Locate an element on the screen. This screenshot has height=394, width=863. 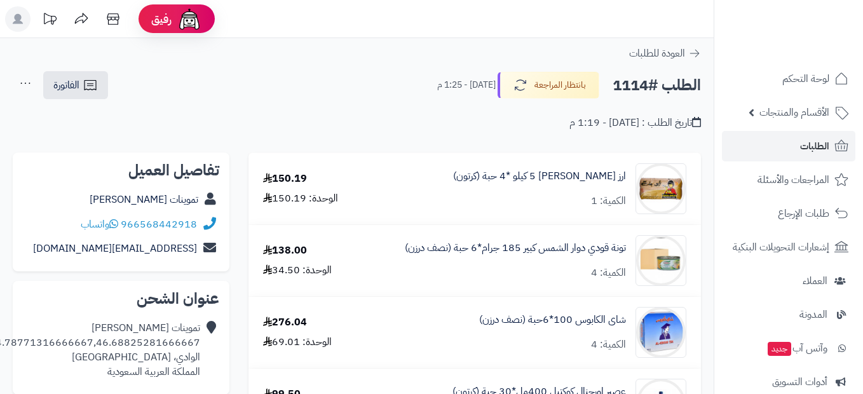
h2: الطلب #1114 is located at coordinates (657, 85).